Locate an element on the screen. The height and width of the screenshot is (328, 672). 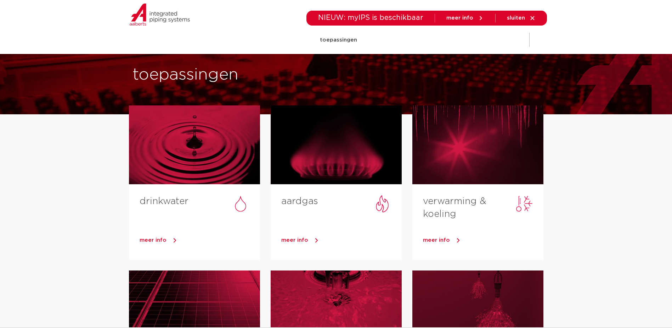
h1: toepassingen is located at coordinates (233, 75).